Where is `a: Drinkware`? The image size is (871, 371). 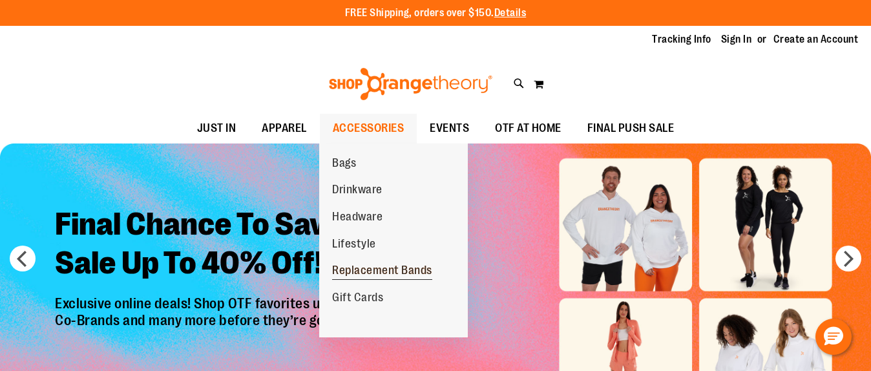
a: Drinkware is located at coordinates (357, 190).